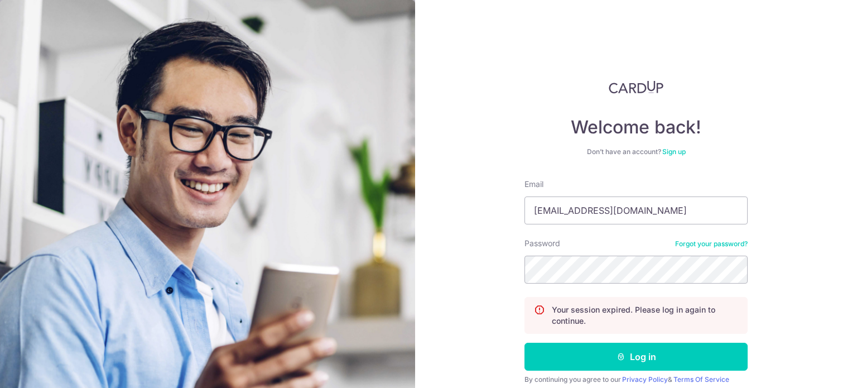 This screenshot has height=388, width=857. I want to click on button: Log in, so click(636, 357).